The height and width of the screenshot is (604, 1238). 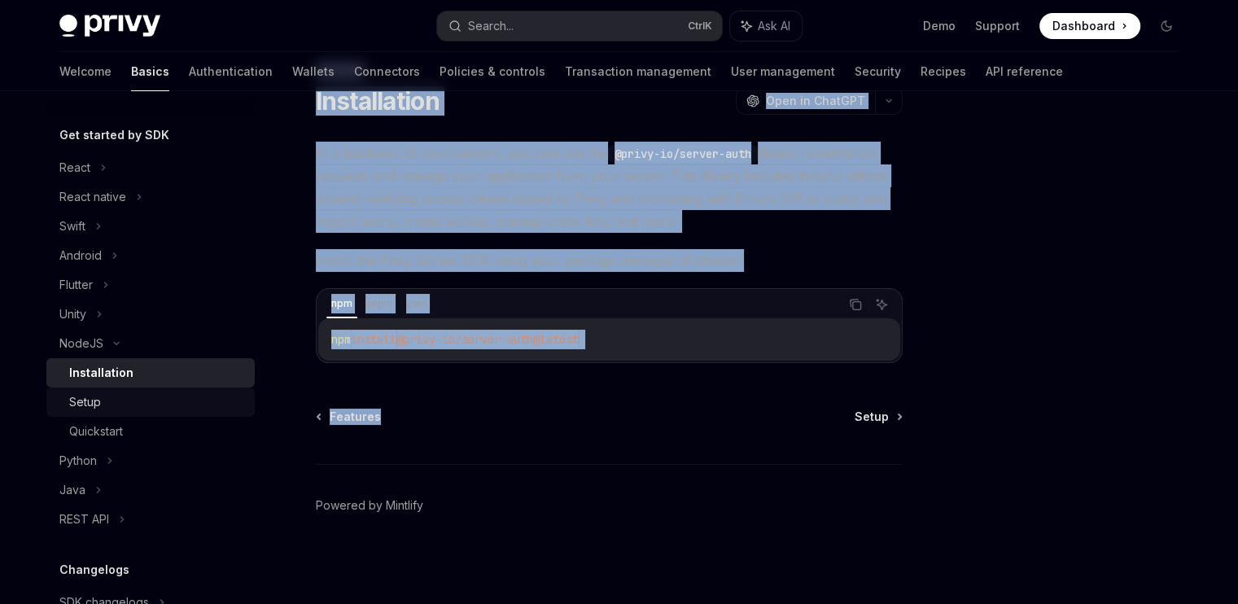 I want to click on span: Open in ChatGPT, so click(x=816, y=101).